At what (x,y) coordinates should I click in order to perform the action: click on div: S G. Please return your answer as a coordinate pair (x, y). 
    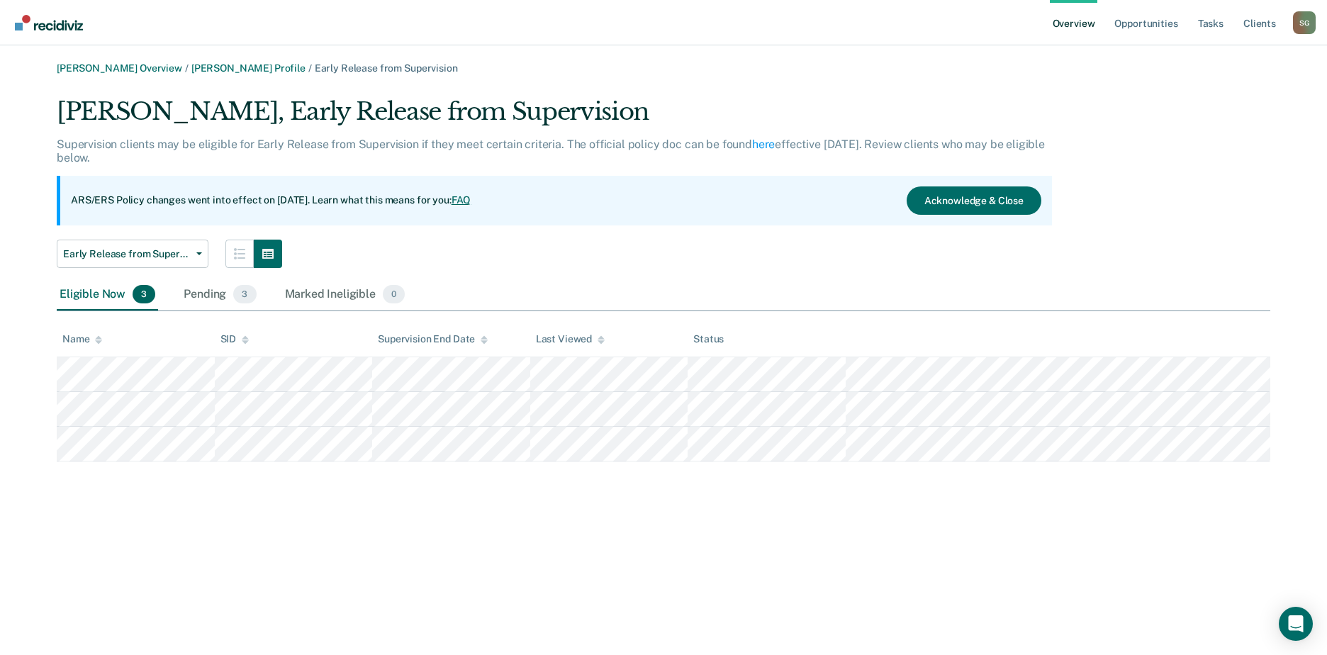
    Looking at the image, I should click on (1305, 23).